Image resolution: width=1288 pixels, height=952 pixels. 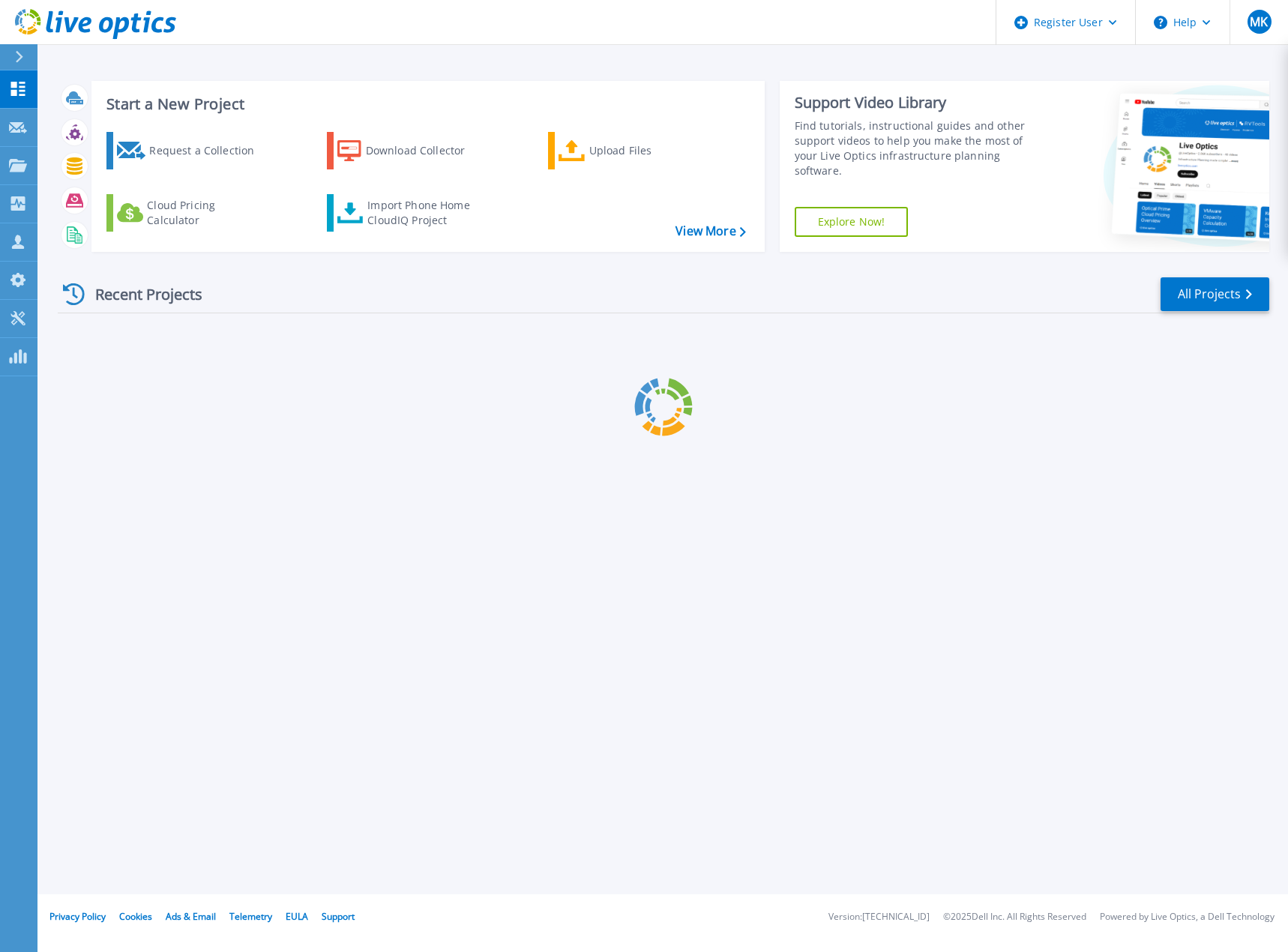 I want to click on a: Explore Now!, so click(x=851, y=222).